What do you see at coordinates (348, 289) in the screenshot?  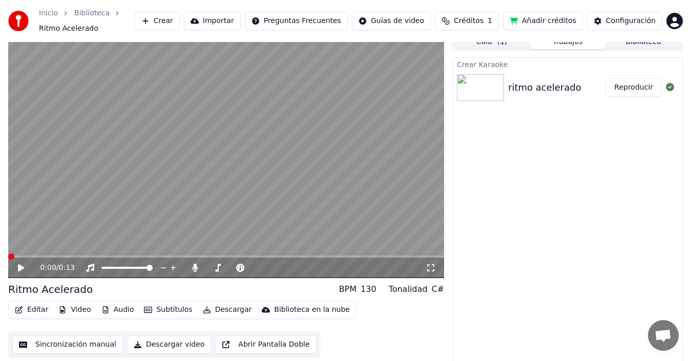 I see `div: BPM` at bounding box center [348, 289].